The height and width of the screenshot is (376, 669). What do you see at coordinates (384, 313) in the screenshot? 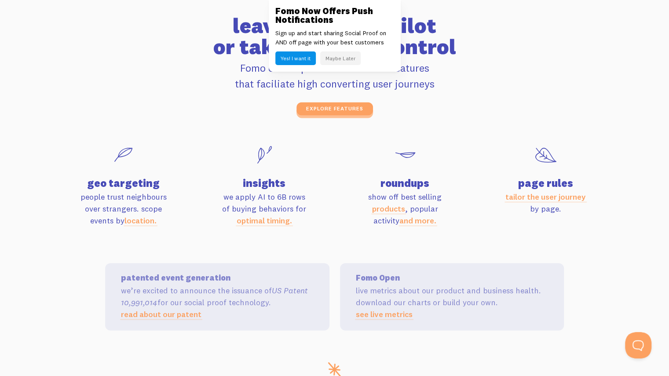
I see `a: see live metrics` at bounding box center [384, 313].